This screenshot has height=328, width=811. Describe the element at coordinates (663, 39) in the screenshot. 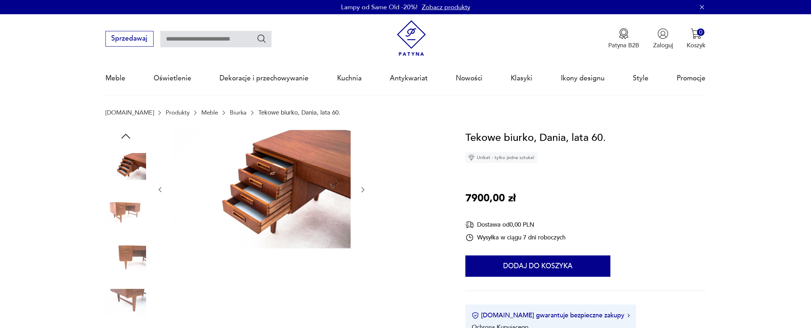

I see `button: Zaloguj` at that location.